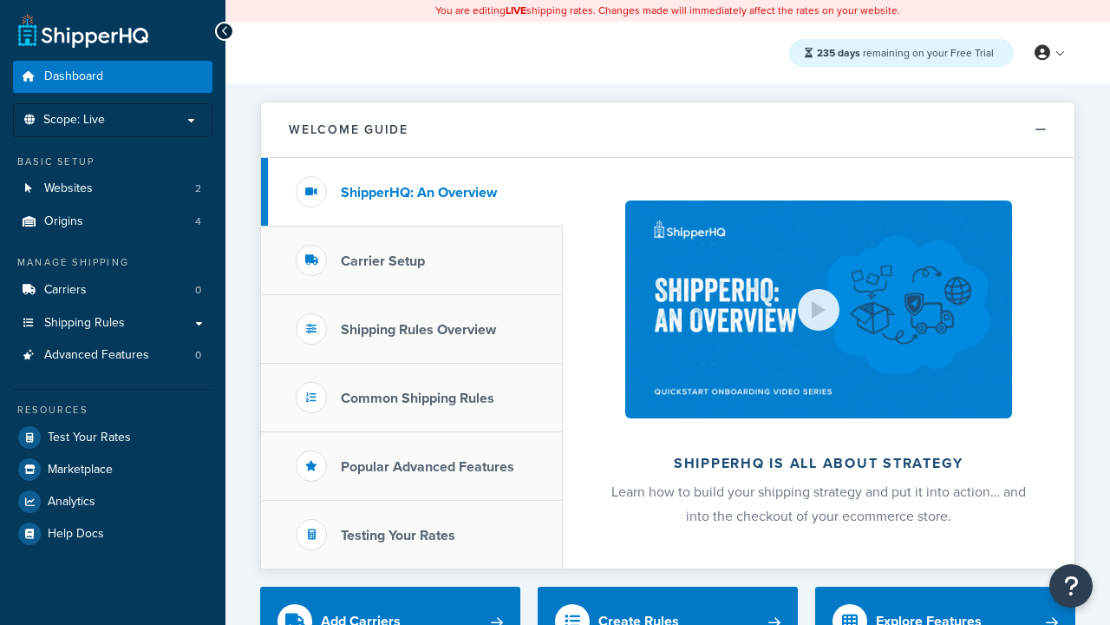 The height and width of the screenshot is (625, 1110). Describe the element at coordinates (113, 161) in the screenshot. I see `div: Basic Setup` at that location.